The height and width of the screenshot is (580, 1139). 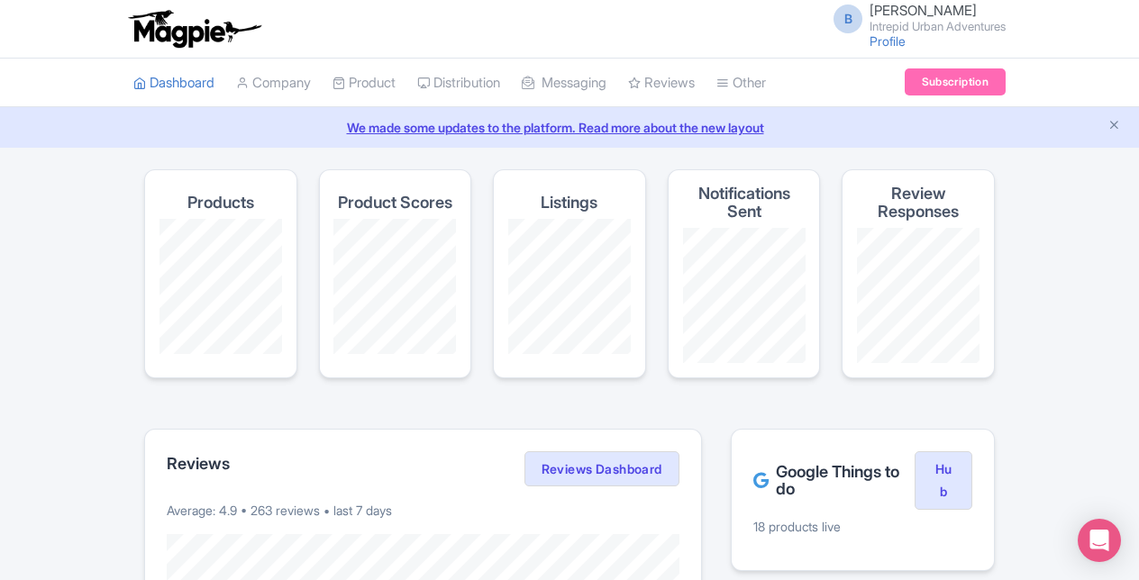 What do you see at coordinates (564, 83) in the screenshot?
I see `a: Messaging` at bounding box center [564, 83].